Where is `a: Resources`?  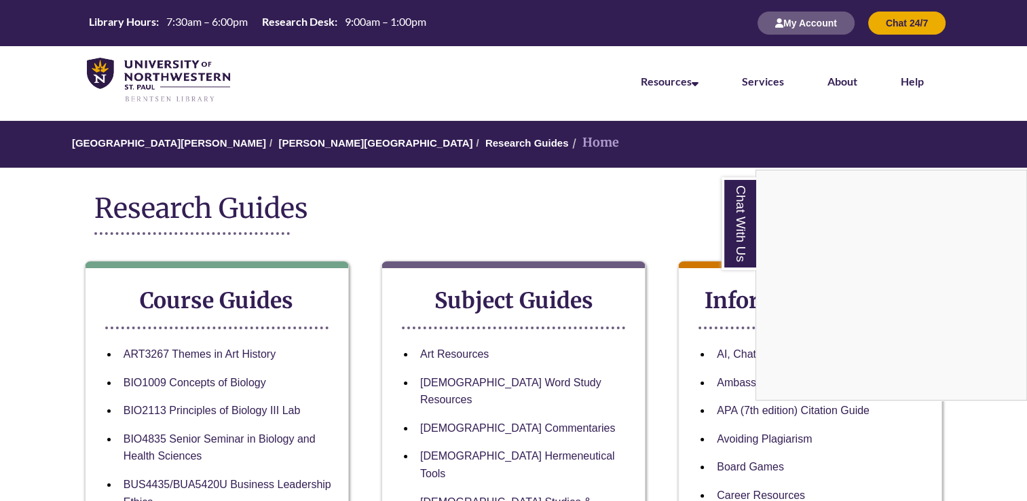 a: Resources is located at coordinates (669, 81).